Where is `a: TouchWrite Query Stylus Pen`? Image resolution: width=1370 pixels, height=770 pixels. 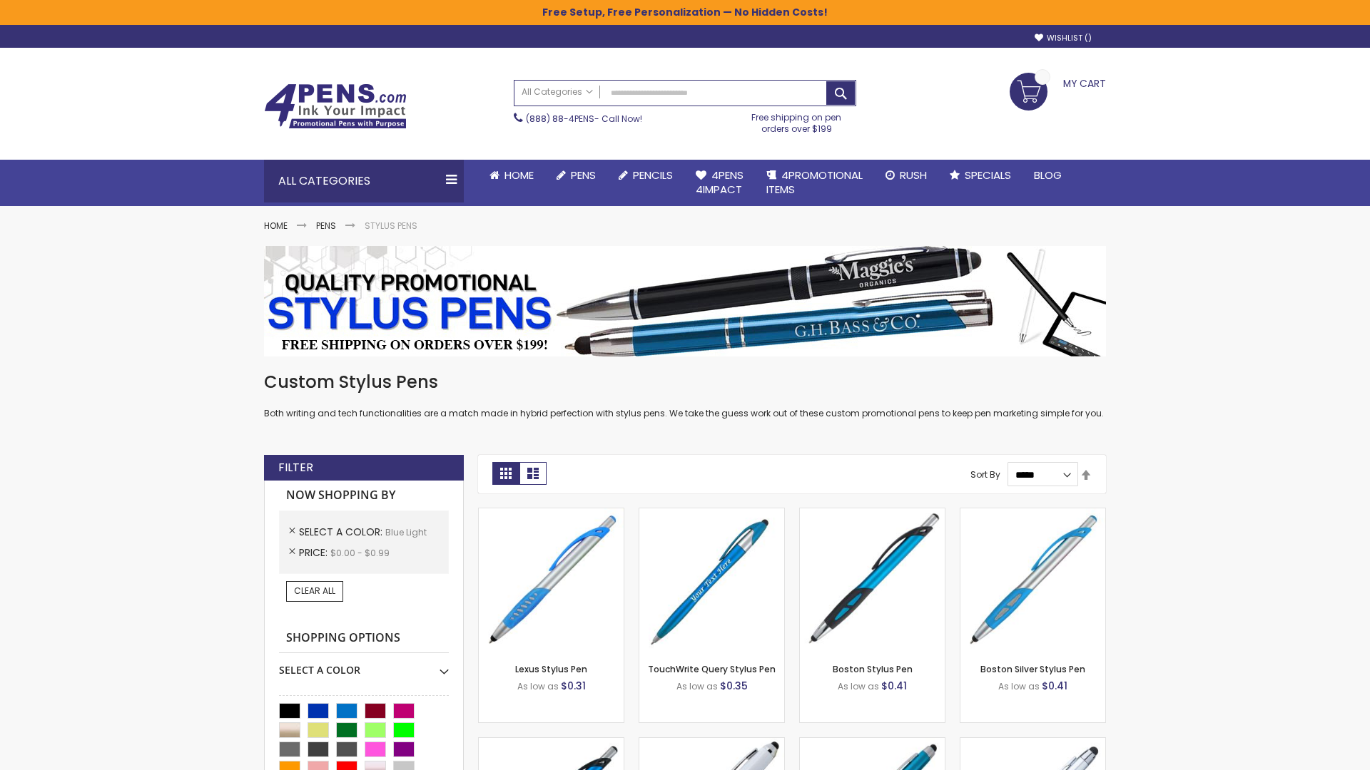
a: TouchWrite Query Stylus Pen is located at coordinates (711, 669).